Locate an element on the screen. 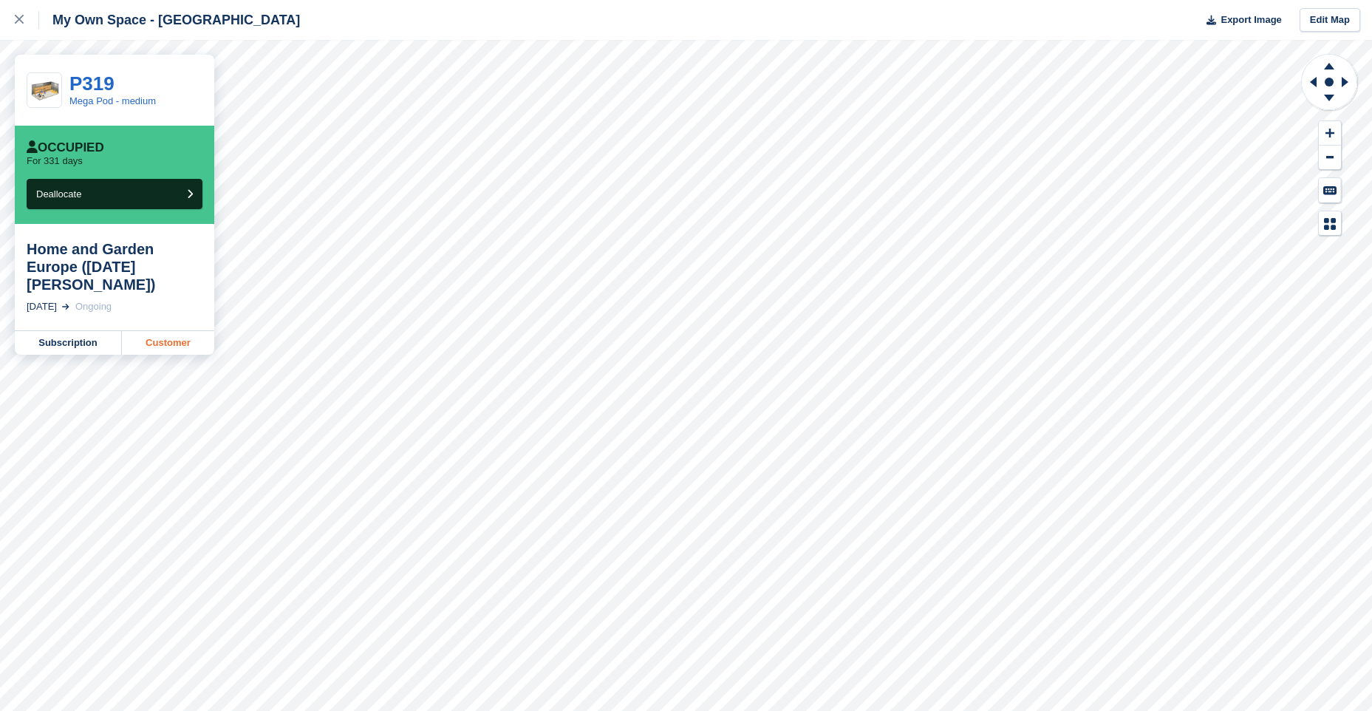 The image size is (1372, 711). img: large%20storage.png is located at coordinates (44, 90).